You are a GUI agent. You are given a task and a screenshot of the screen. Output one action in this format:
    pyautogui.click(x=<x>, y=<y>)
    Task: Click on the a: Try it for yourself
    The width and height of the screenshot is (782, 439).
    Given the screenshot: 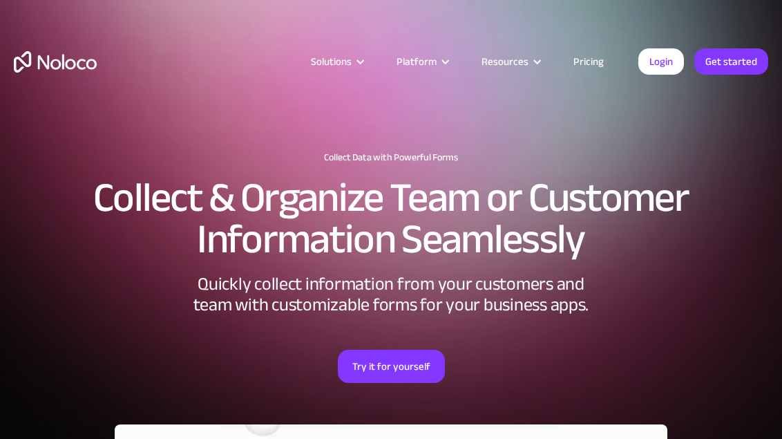 What is the action you would take?
    pyautogui.click(x=391, y=366)
    